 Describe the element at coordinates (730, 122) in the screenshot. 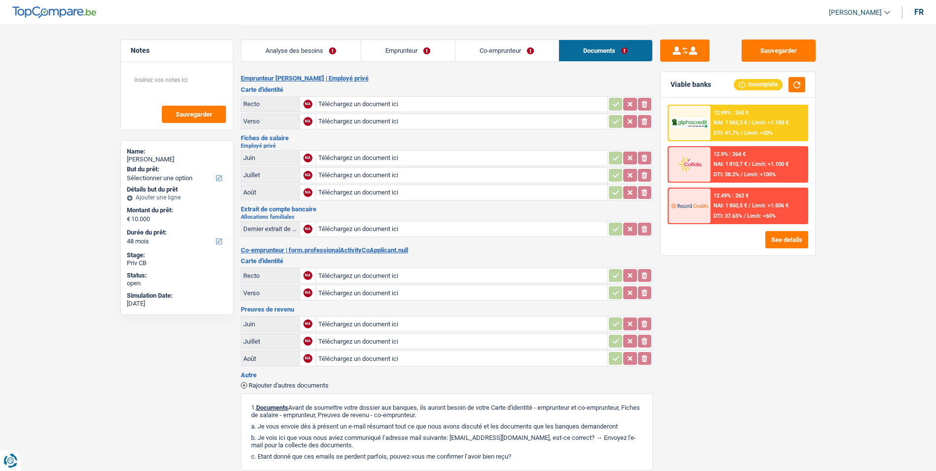

I see `span: NAI: 1 565,3 €` at that location.